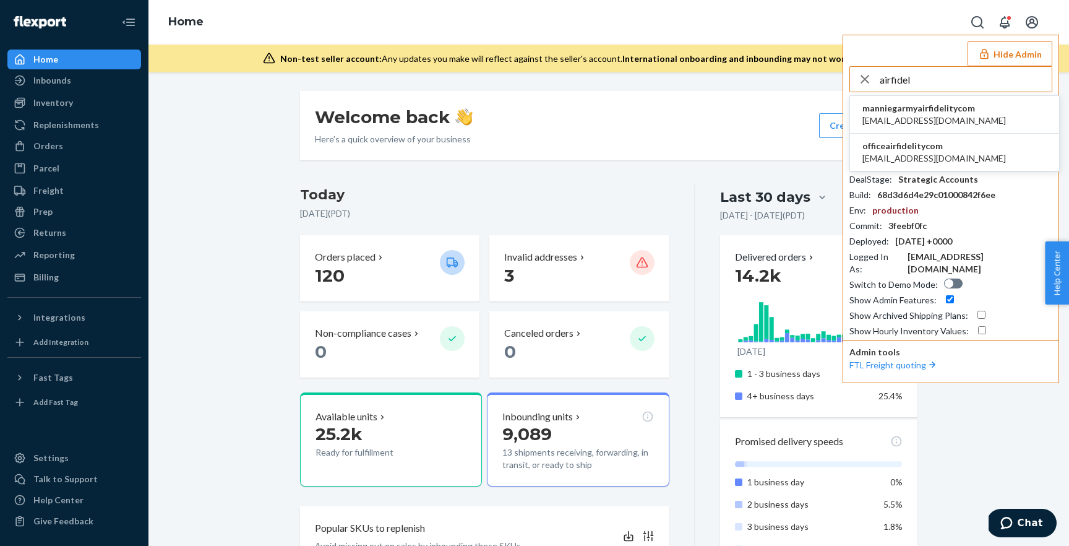 The image size is (1069, 546). I want to click on div: 3feebf0fc, so click(908, 226).